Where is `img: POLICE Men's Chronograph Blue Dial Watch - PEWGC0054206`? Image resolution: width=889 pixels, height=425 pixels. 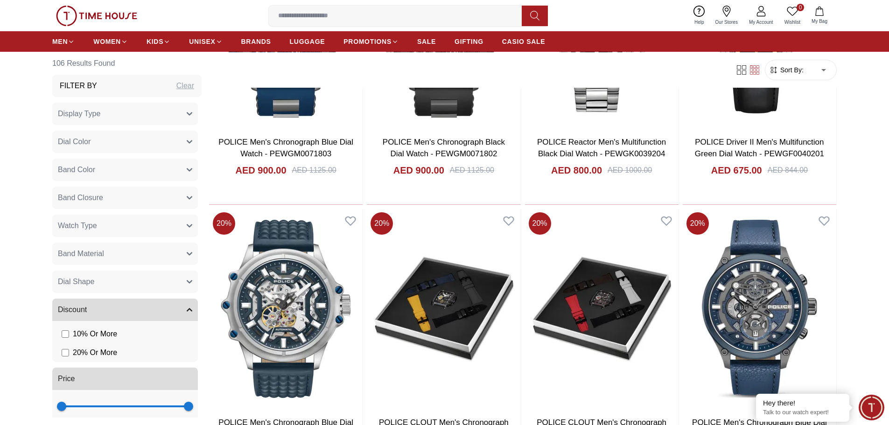 img: POLICE Men's Chronograph Blue Dial Watch - PEWGC0054206 is located at coordinates (759, 309).